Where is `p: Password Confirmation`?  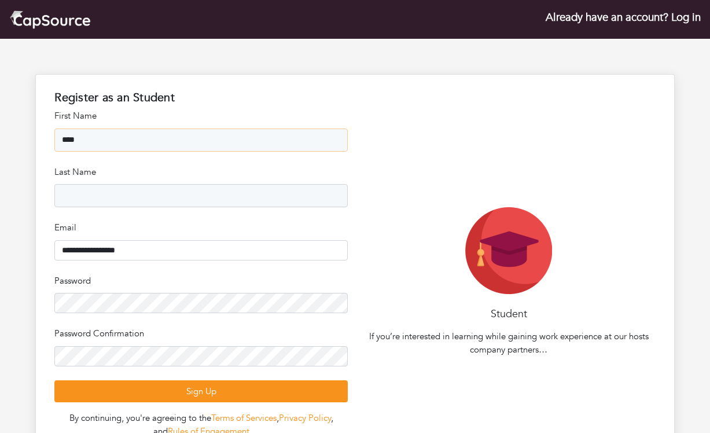
p: Password Confirmation is located at coordinates (201, 333).